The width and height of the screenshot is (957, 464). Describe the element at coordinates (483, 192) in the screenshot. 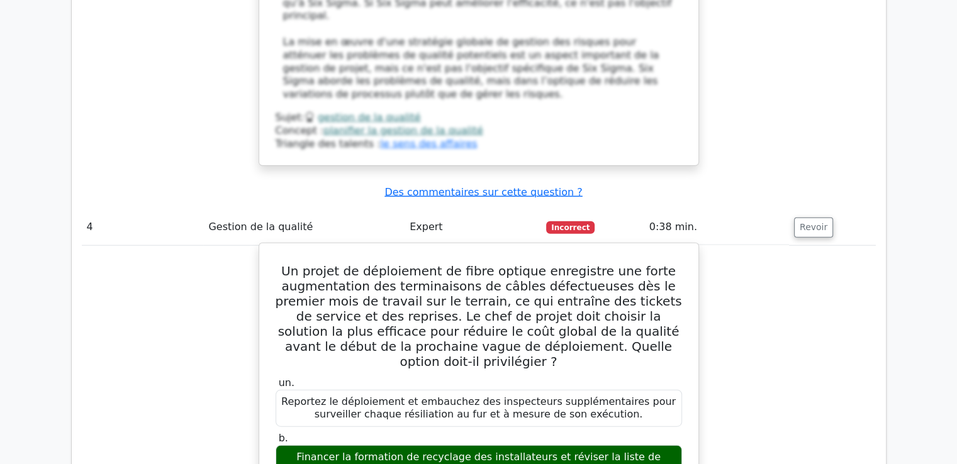

I see `font: Des commentaires sur cette question ?` at that location.